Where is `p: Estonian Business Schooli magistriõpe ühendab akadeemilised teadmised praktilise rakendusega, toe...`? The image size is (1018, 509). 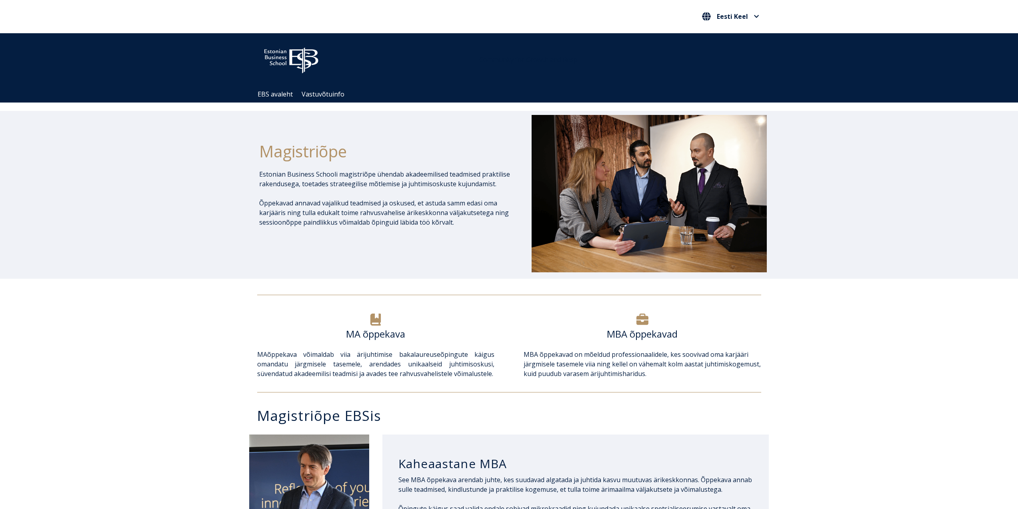
p: Estonian Business Schooli magistriõpe ühendab akadeemilised teadmised praktilise rakendusega, toe... is located at coordinates (385, 179).